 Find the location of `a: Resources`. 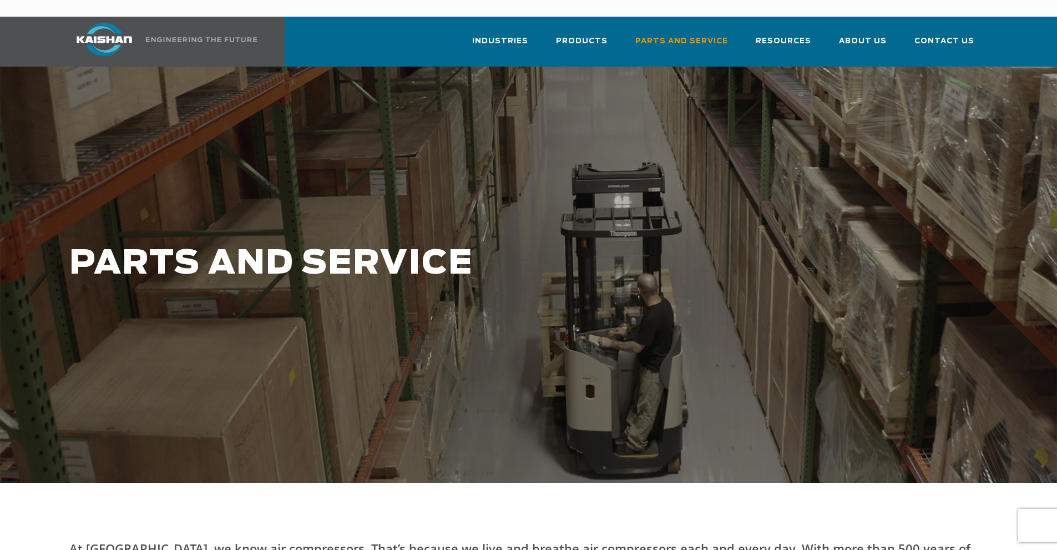

a: Resources is located at coordinates (783, 45).